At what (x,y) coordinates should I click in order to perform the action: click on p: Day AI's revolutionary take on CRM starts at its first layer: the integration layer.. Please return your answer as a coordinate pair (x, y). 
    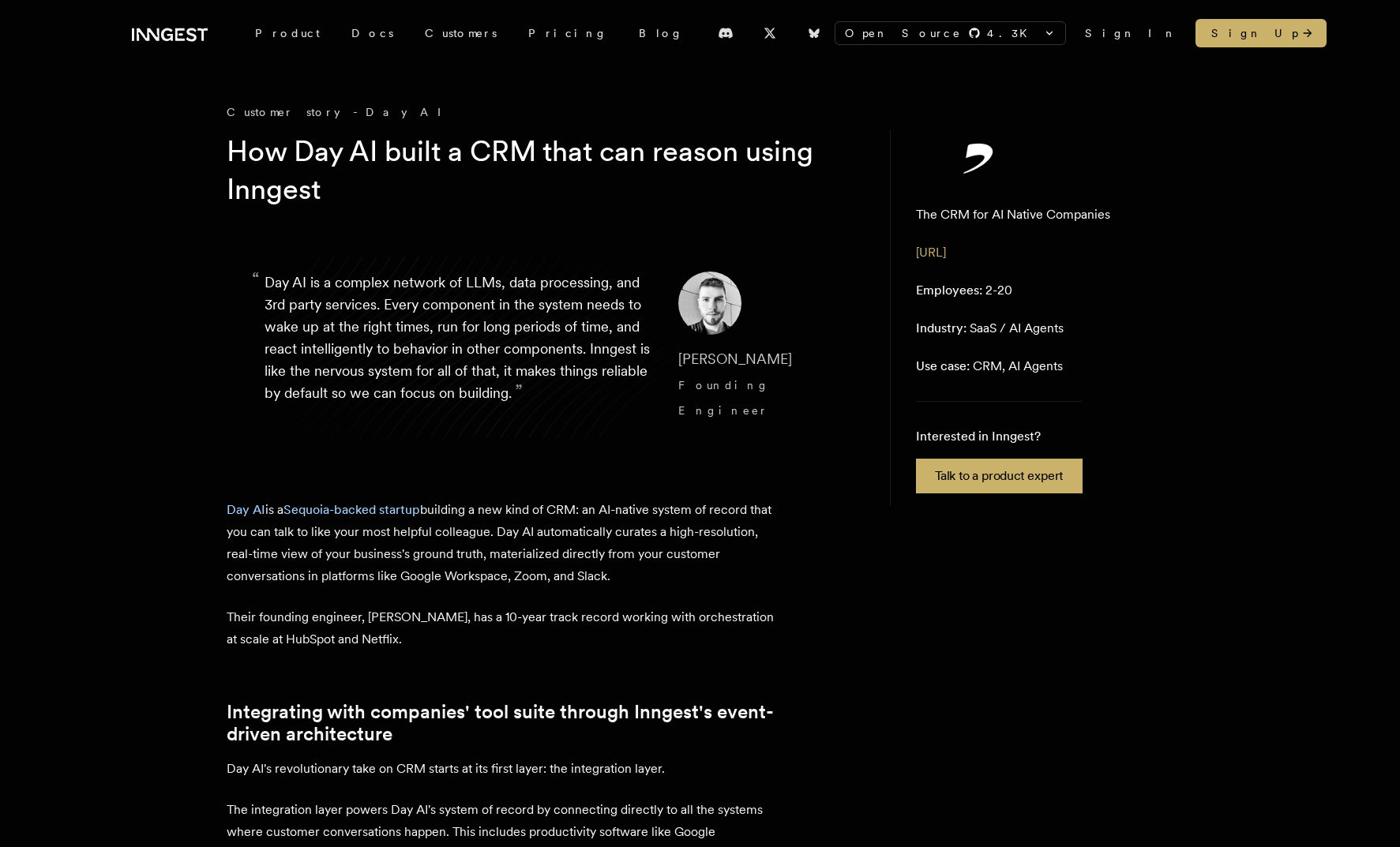
    Looking at the image, I should click on (503, 769).